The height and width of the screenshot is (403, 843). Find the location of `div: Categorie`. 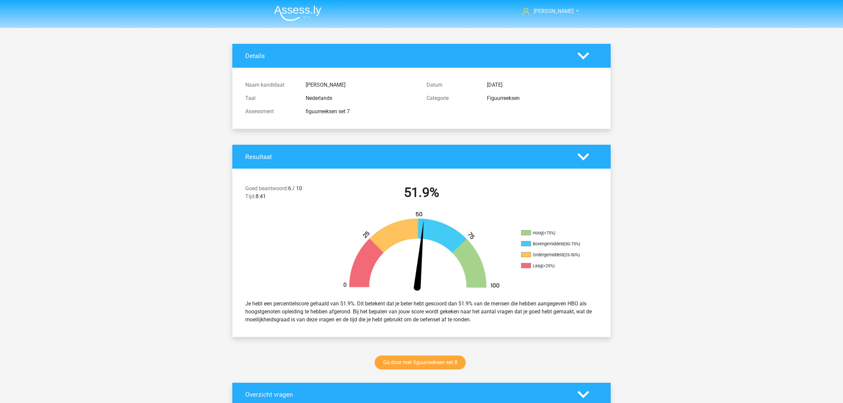

div: Categorie is located at coordinates (452, 98).